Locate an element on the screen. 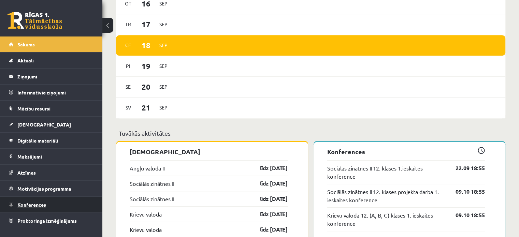 This screenshot has width=519, height=237. span: Konferences is located at coordinates (32, 205).